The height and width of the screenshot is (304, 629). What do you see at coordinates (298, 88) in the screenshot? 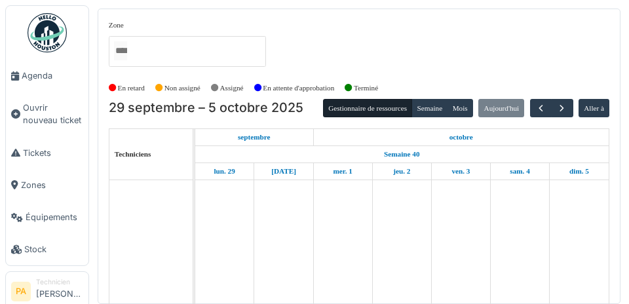
I see `label: En attente d'approbation` at bounding box center [298, 88].